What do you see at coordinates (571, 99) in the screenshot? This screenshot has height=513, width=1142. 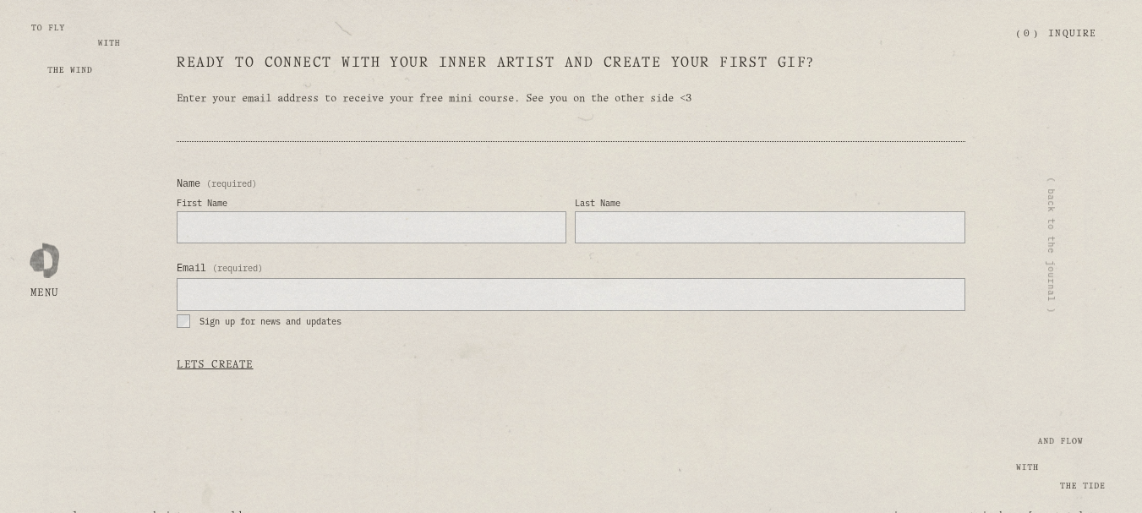 I see `p: Enter your email address to receive your free mini course. See you on the other side <3` at bounding box center [571, 99].